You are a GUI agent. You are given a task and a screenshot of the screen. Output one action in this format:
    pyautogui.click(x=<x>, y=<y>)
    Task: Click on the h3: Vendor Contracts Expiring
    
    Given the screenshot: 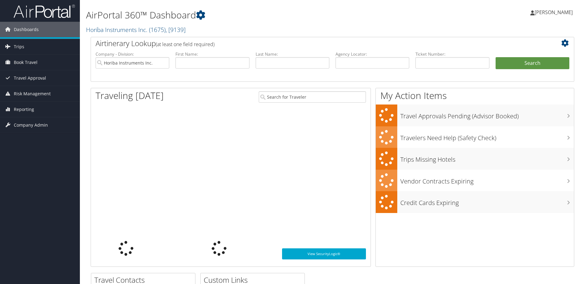 What is the action you would take?
    pyautogui.click(x=487, y=180)
    